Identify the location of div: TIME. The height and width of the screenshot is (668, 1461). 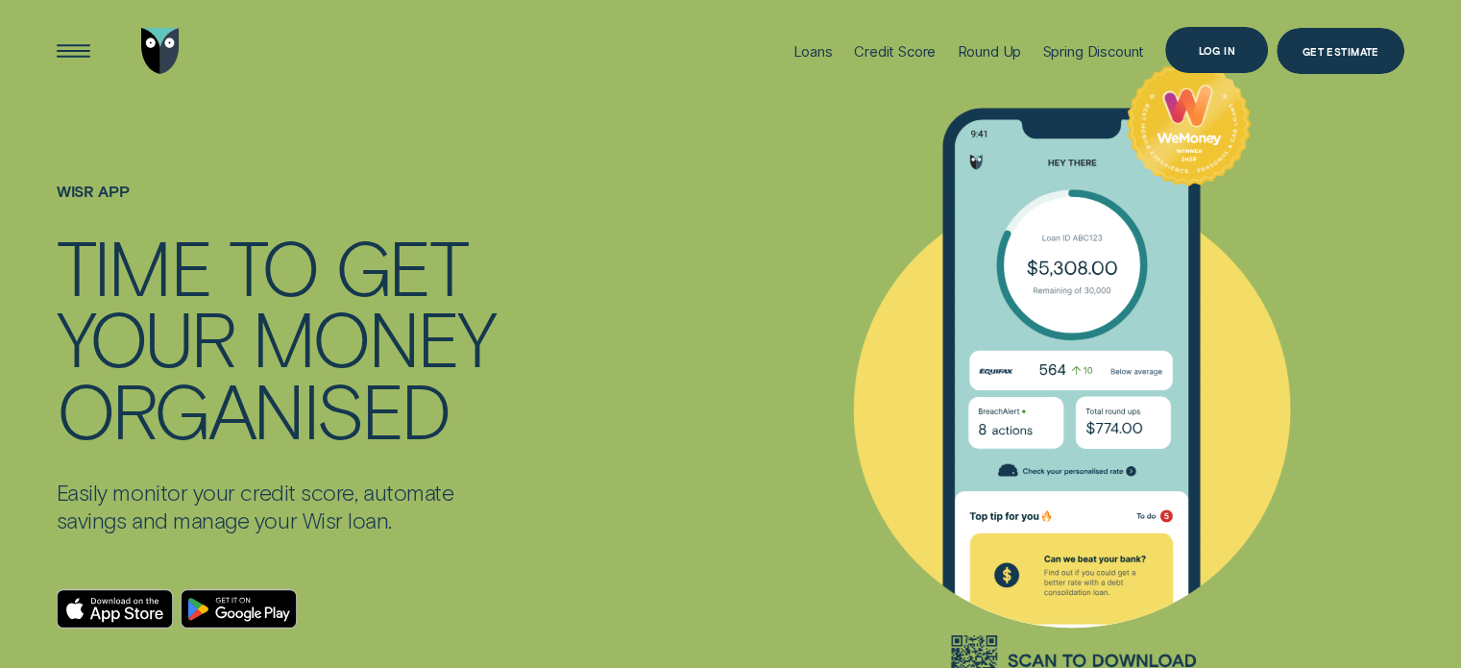
(134, 265).